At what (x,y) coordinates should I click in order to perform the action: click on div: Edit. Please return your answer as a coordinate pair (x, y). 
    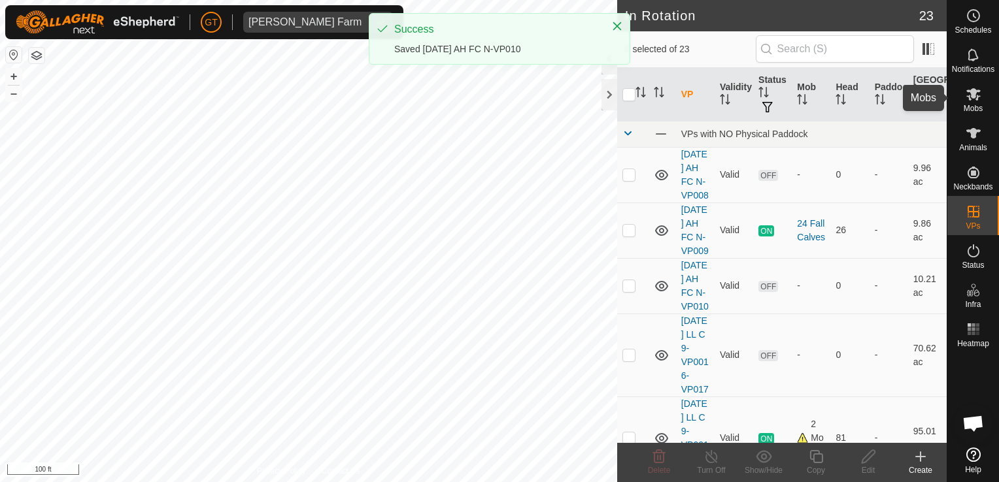
    Looking at the image, I should click on (868, 471).